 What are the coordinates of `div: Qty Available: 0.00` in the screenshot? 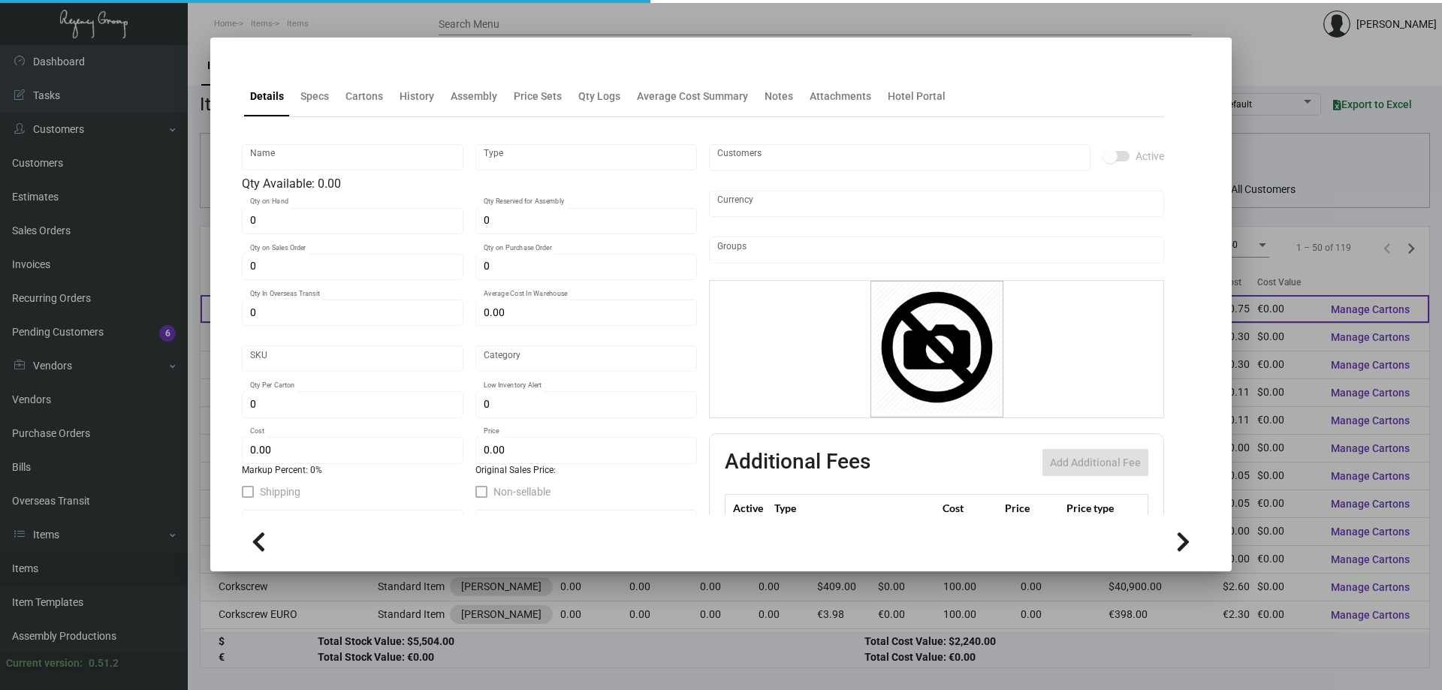 It's located at (469, 184).